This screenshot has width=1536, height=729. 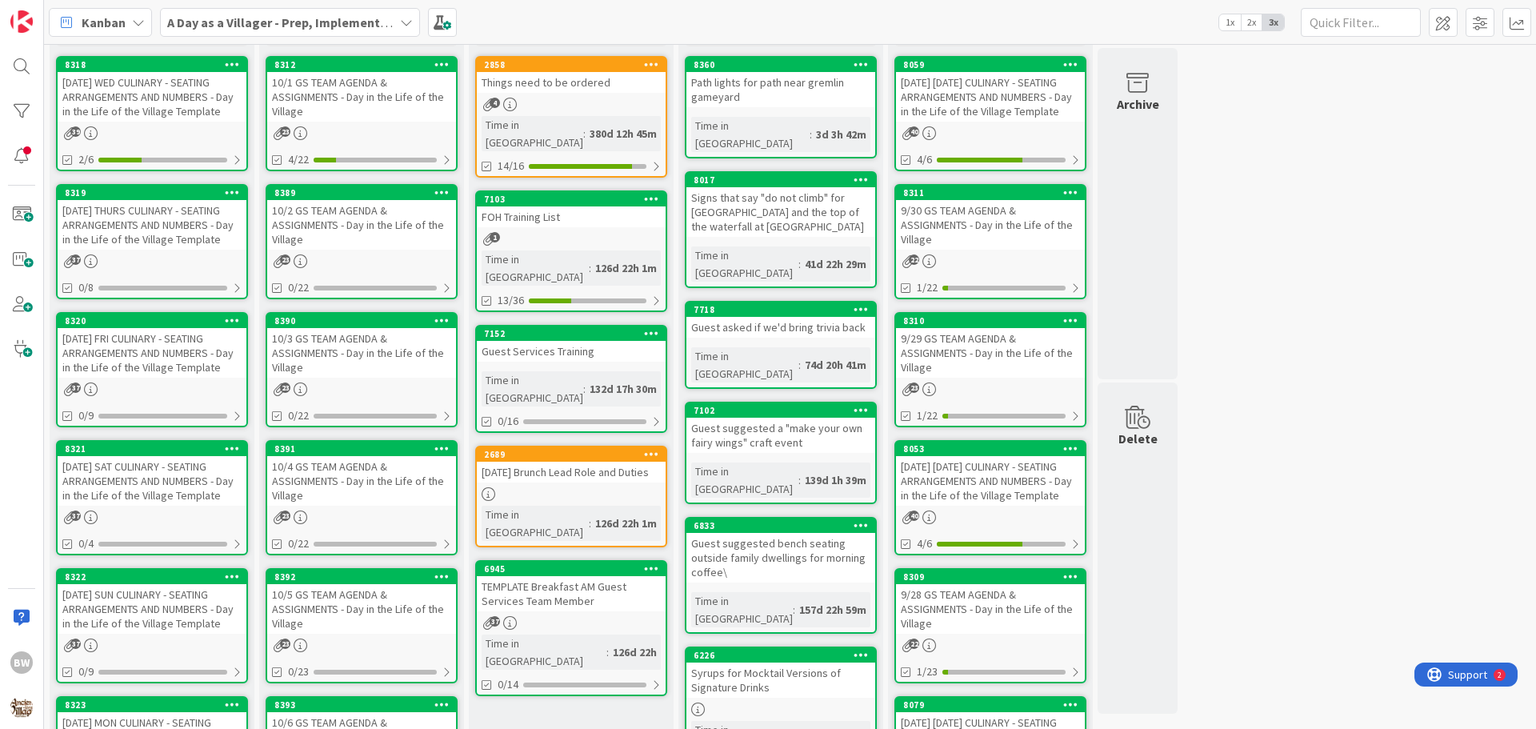 I want to click on span: 0/22, so click(x=298, y=543).